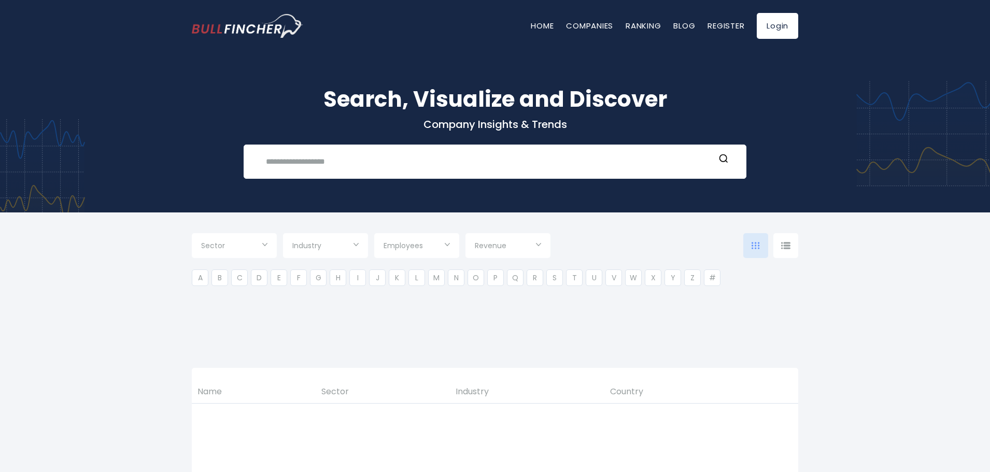  Describe the element at coordinates (279, 278) in the screenshot. I see `li: E` at that location.